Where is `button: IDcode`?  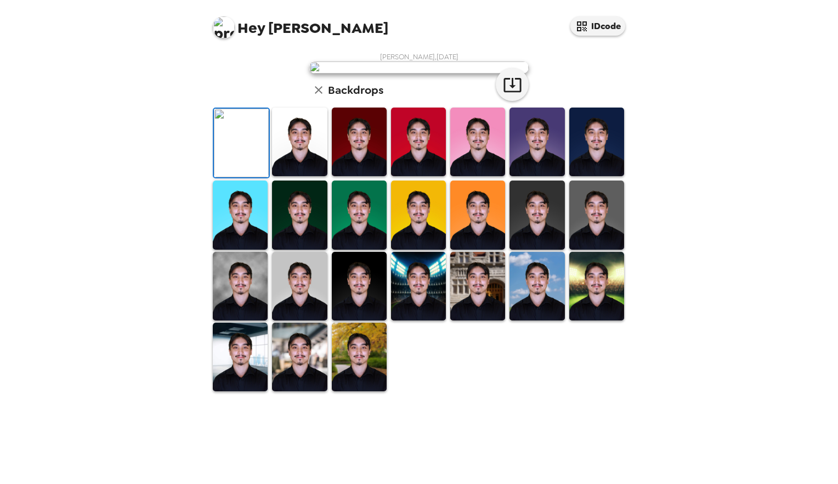
button: IDcode is located at coordinates (598, 26).